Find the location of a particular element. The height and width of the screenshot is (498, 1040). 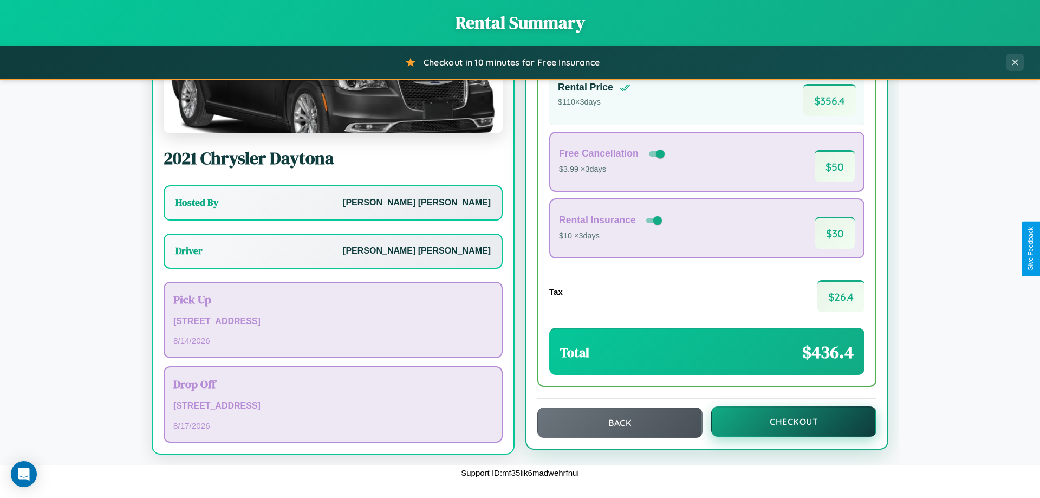

p: 8 / 17 / 2026 is located at coordinates (333, 425).